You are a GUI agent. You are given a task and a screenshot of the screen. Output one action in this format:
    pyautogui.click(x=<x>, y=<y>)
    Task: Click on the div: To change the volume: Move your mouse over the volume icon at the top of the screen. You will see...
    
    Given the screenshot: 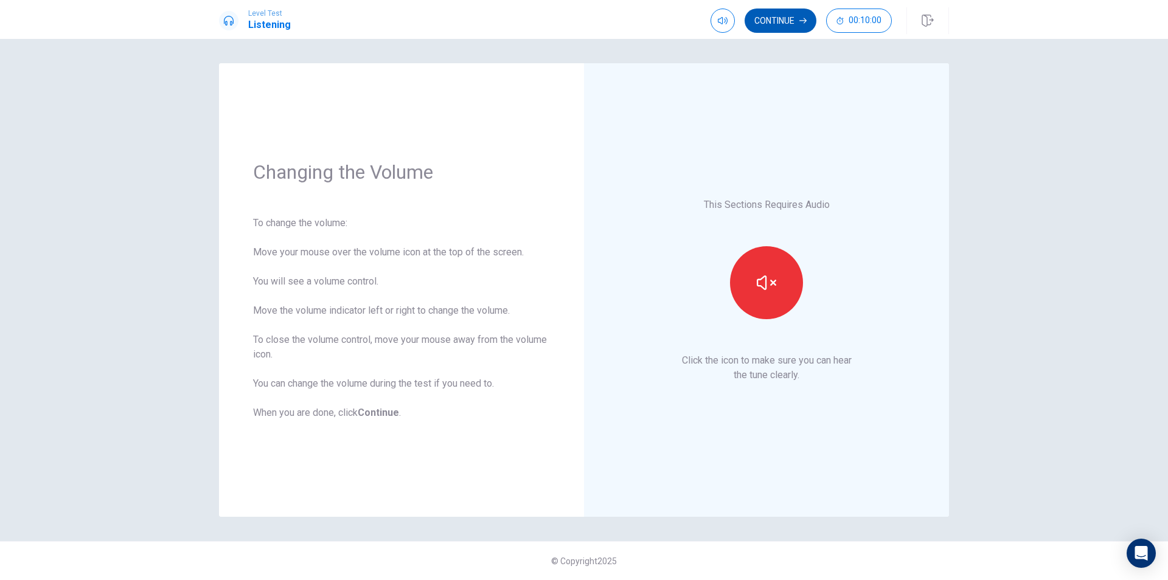 What is the action you would take?
    pyautogui.click(x=402, y=318)
    